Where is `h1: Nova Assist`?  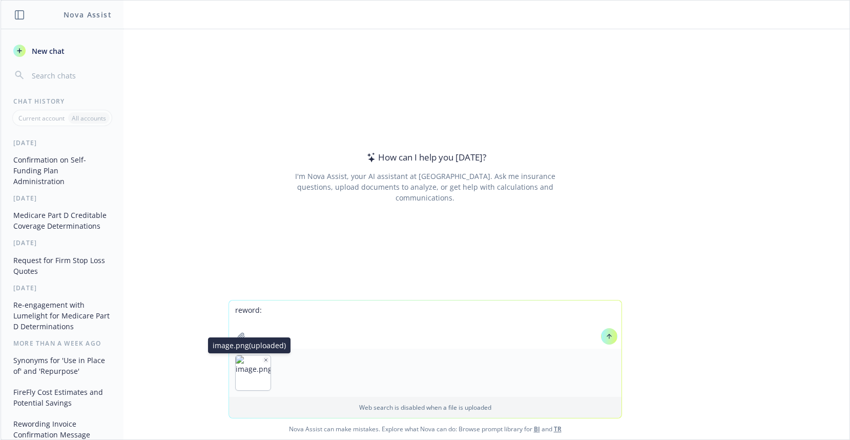
h1: Nova Assist is located at coordinates (88, 14).